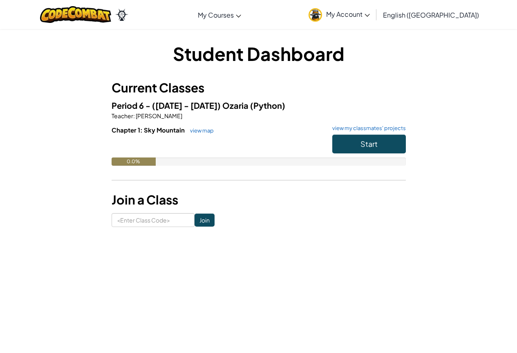 Image resolution: width=517 pixels, height=353 pixels. I want to click on a: My Courses, so click(220, 15).